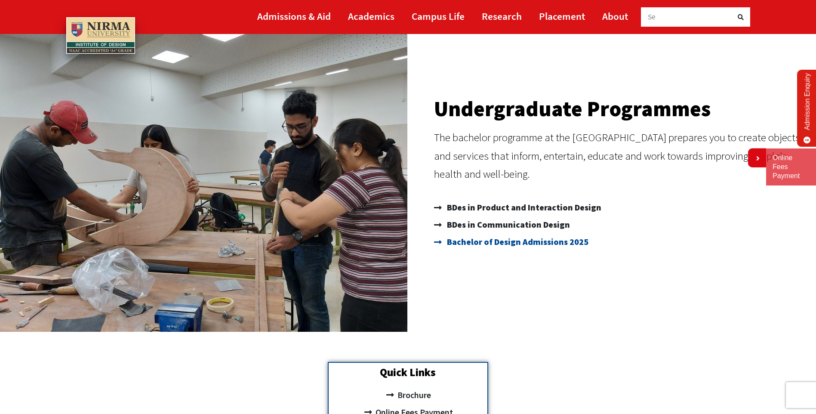 The height and width of the screenshot is (414, 816). Describe the element at coordinates (621, 242) in the screenshot. I see `a: Bachelor of Design Admissions 2025` at that location.